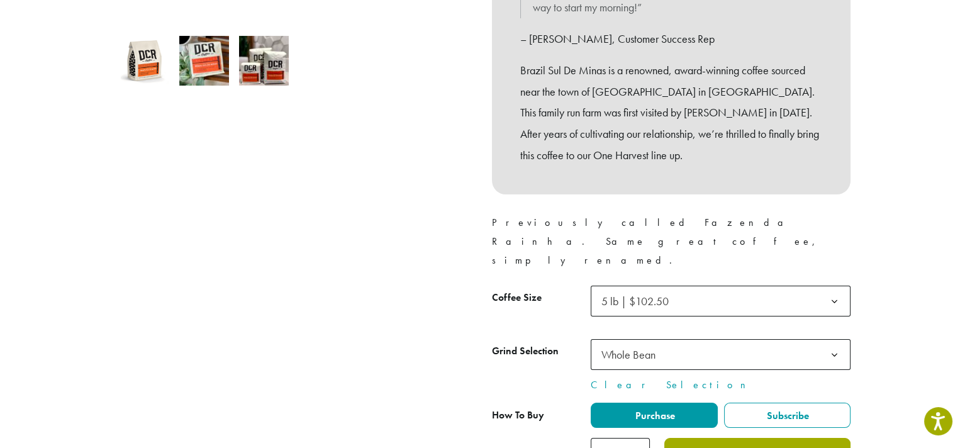  I want to click on img: Brazil Sul De Minas - Image 2, so click(204, 60).